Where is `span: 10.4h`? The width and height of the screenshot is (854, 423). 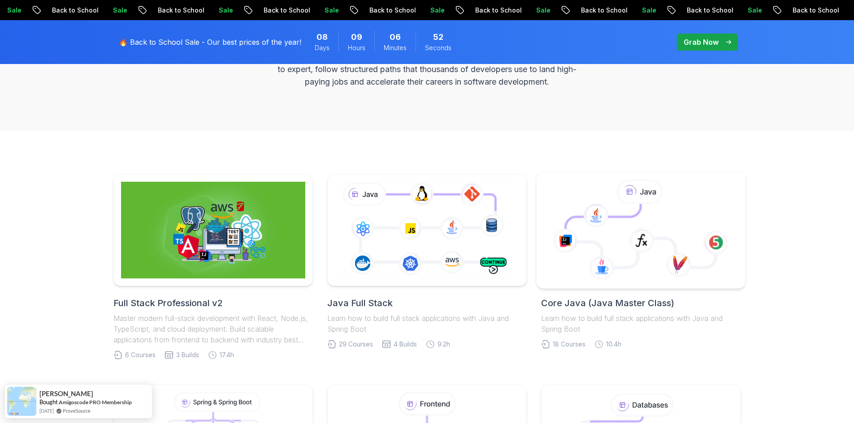
span: 10.4h is located at coordinates (613, 345).